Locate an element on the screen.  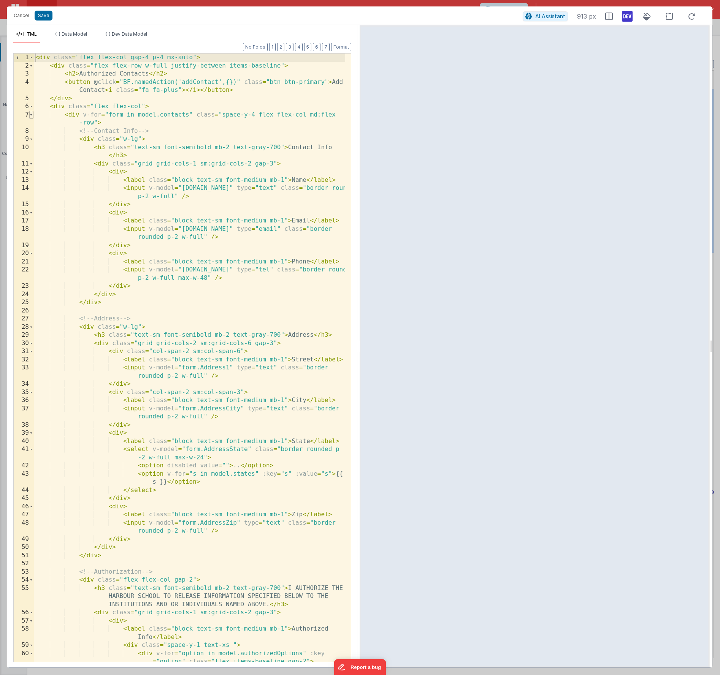
div: 8 is located at coordinates (24, 131).